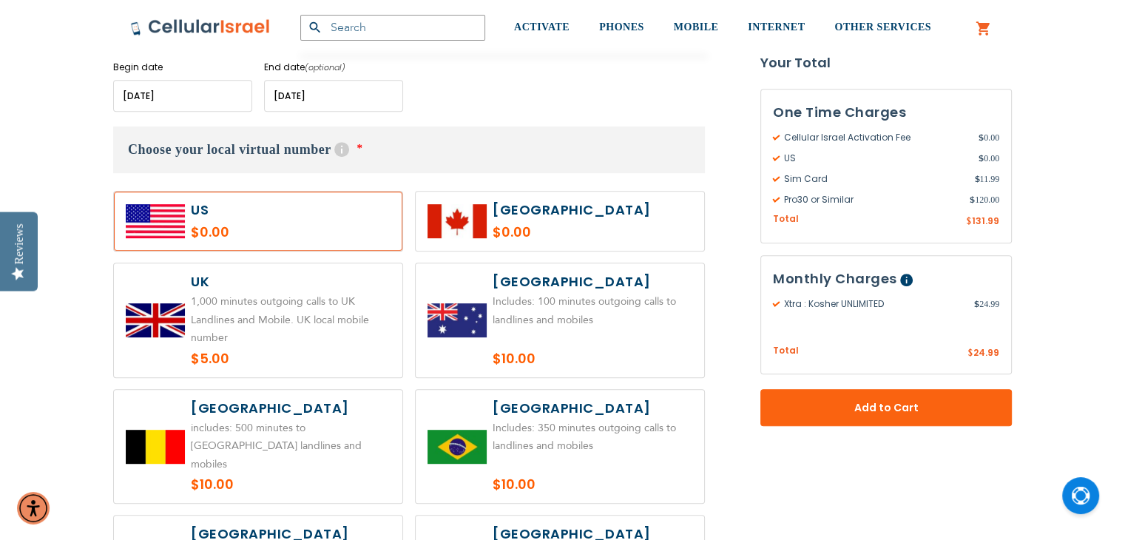  What do you see at coordinates (19, 243) in the screenshot?
I see `div: Reviews` at bounding box center [19, 243].